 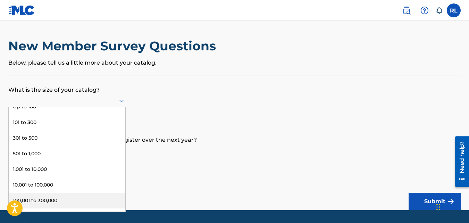 What do you see at coordinates (425, 10) in the screenshot?
I see `img: help` at bounding box center [425, 10].